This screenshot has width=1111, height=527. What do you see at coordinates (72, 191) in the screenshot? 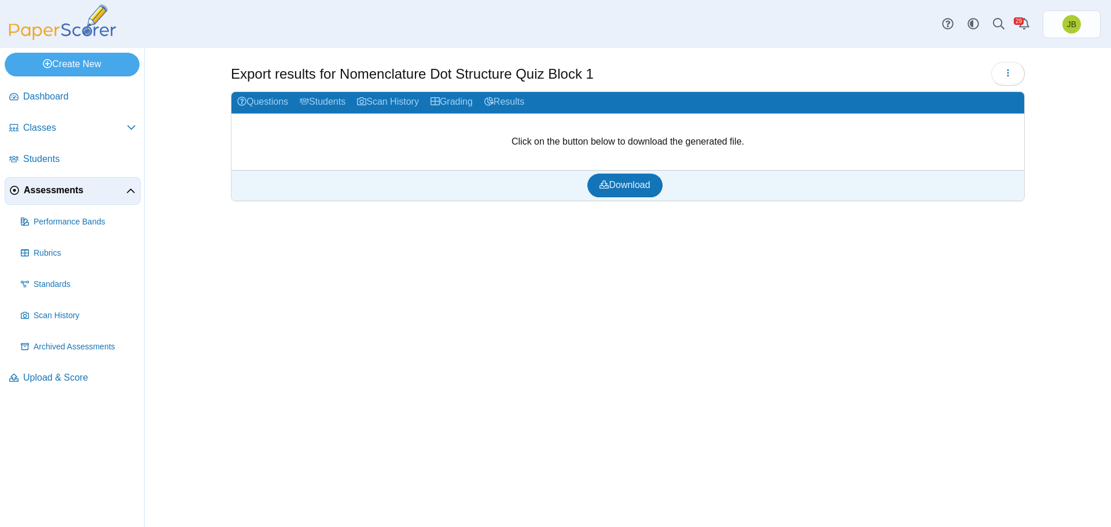
I see `a: Assessments` at bounding box center [72, 191].